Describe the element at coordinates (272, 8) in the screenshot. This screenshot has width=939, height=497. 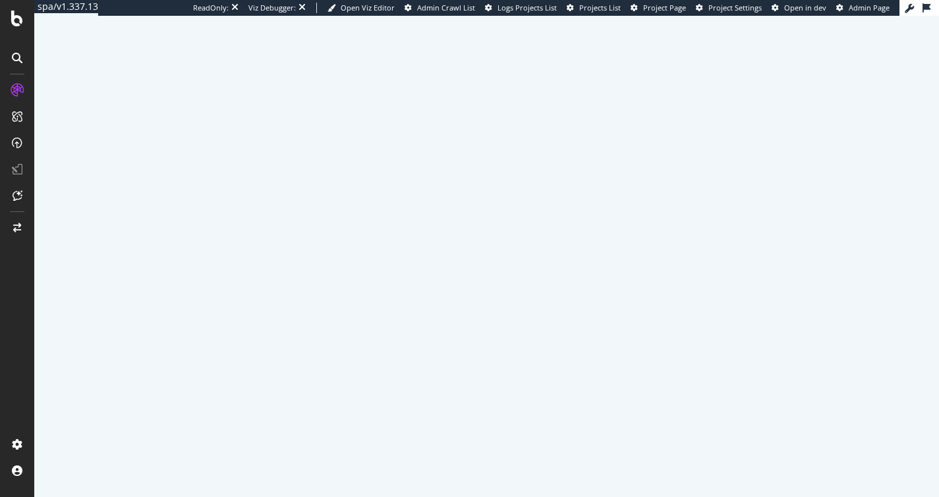
I see `div: Viz Debugger:` at that location.